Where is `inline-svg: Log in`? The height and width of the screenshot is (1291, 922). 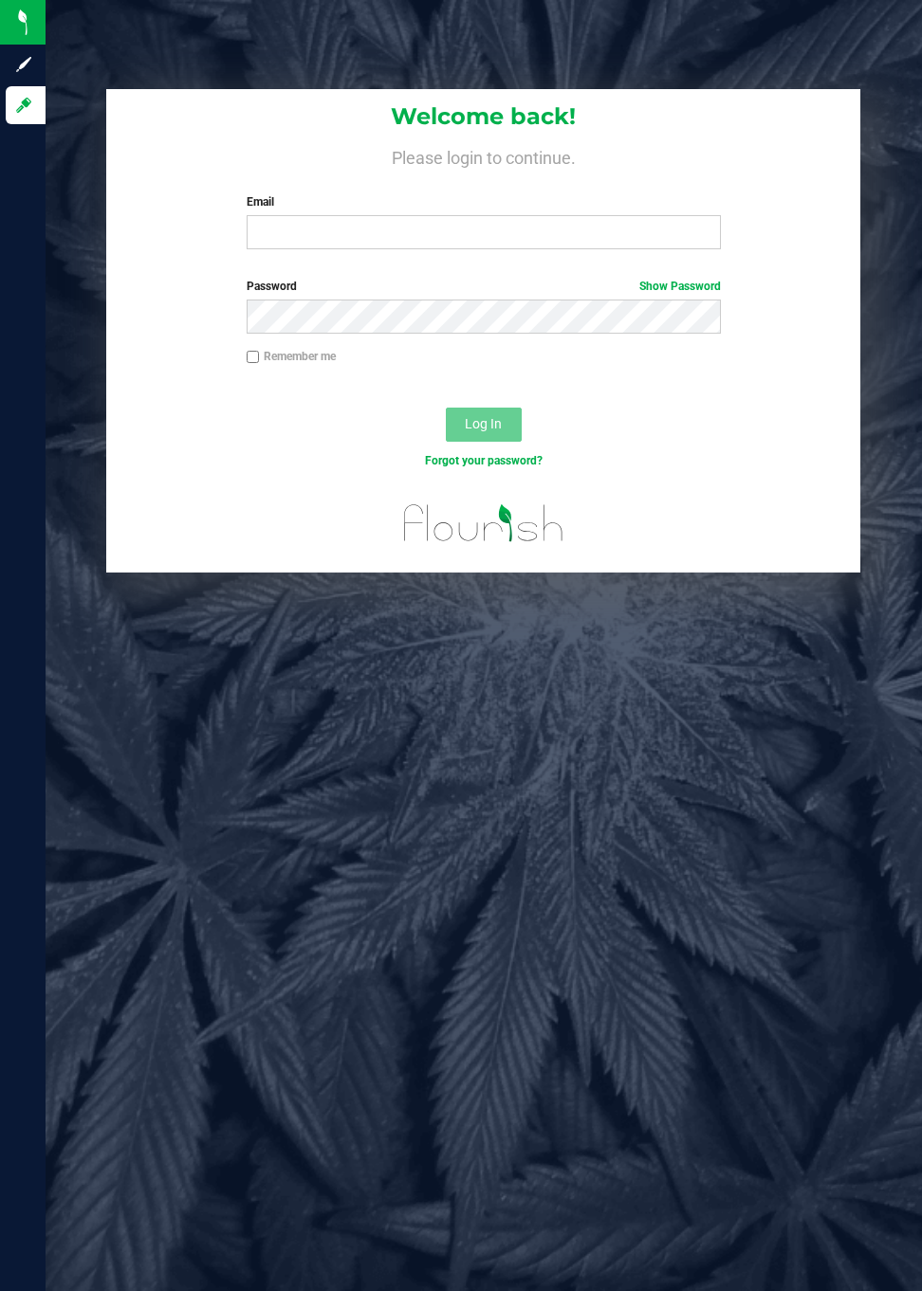
inline-svg: Log in is located at coordinates (24, 105).